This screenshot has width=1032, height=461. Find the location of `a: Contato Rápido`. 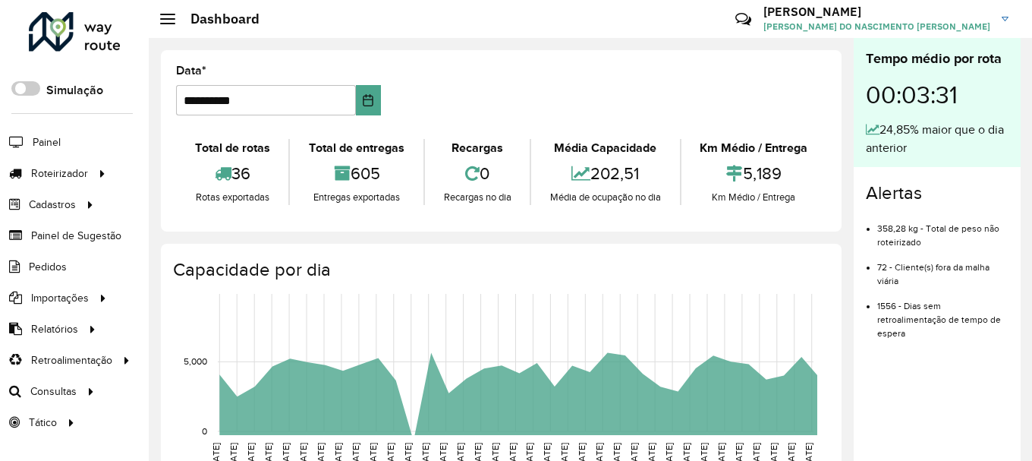

a: Contato Rápido is located at coordinates (743, 19).